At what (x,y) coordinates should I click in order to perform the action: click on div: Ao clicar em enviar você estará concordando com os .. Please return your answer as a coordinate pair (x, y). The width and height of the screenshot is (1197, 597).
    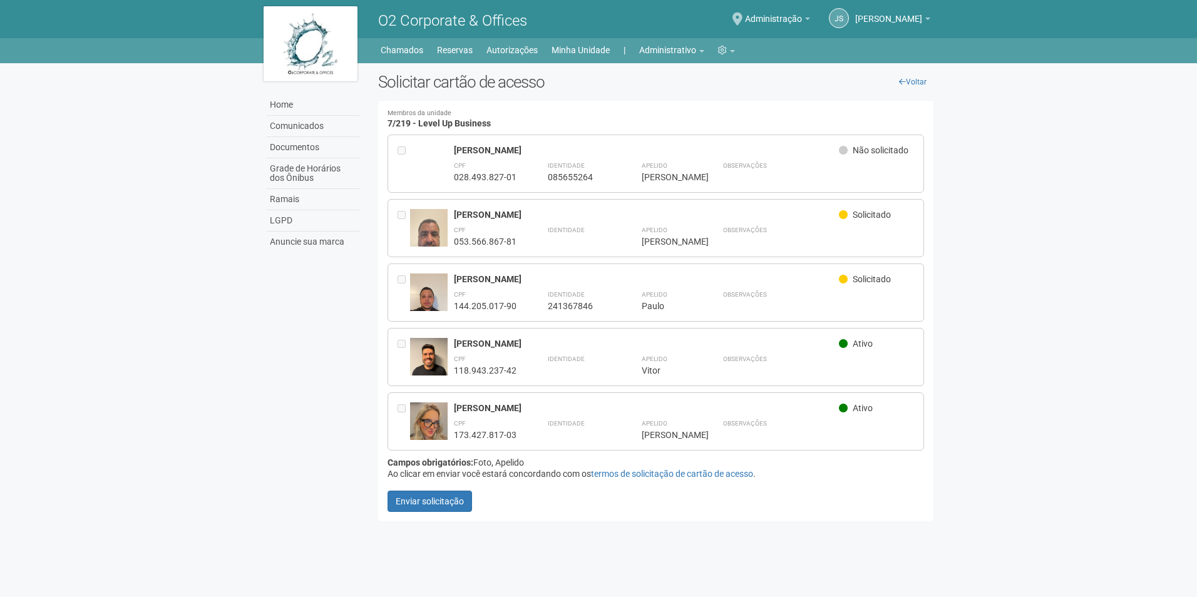
    Looking at the image, I should click on (656, 474).